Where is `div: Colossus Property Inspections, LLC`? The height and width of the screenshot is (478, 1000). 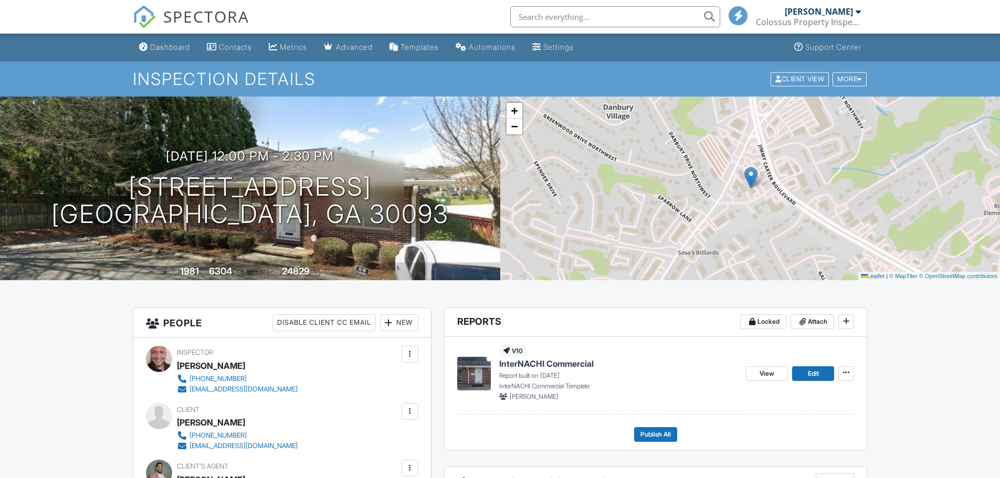
div: Colossus Property Inspections, LLC is located at coordinates (808, 22).